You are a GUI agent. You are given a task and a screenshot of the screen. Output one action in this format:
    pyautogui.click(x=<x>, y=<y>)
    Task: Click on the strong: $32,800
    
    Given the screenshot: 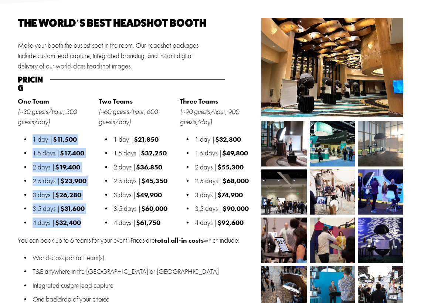 What is the action you would take?
    pyautogui.click(x=228, y=139)
    